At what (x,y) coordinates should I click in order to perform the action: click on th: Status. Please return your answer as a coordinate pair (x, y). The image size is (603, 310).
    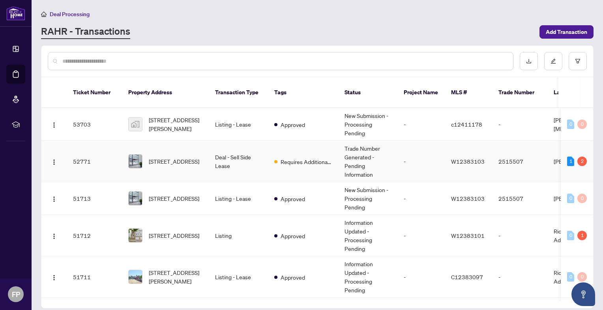
    Looking at the image, I should click on (368, 93).